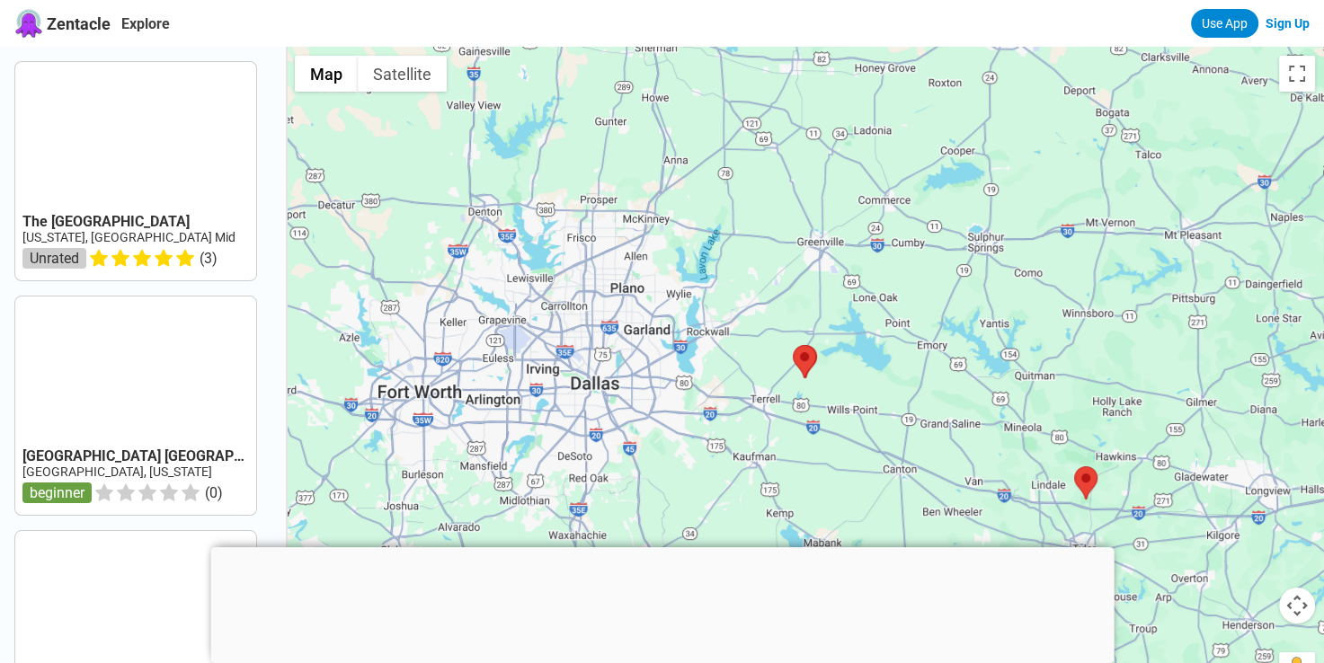 This screenshot has height=663, width=1324. I want to click on a: Zentacle logoZentacle, so click(62, 23).